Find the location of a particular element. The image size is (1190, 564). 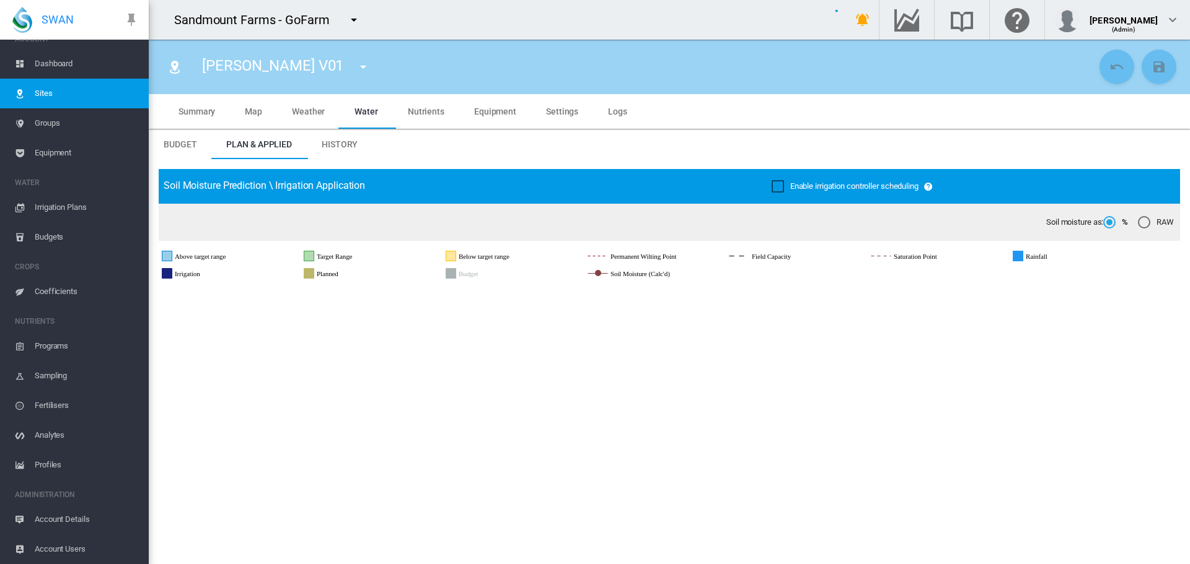

span: Soil Moisture Prediction \ Irrigation Application is located at coordinates (264, 185).